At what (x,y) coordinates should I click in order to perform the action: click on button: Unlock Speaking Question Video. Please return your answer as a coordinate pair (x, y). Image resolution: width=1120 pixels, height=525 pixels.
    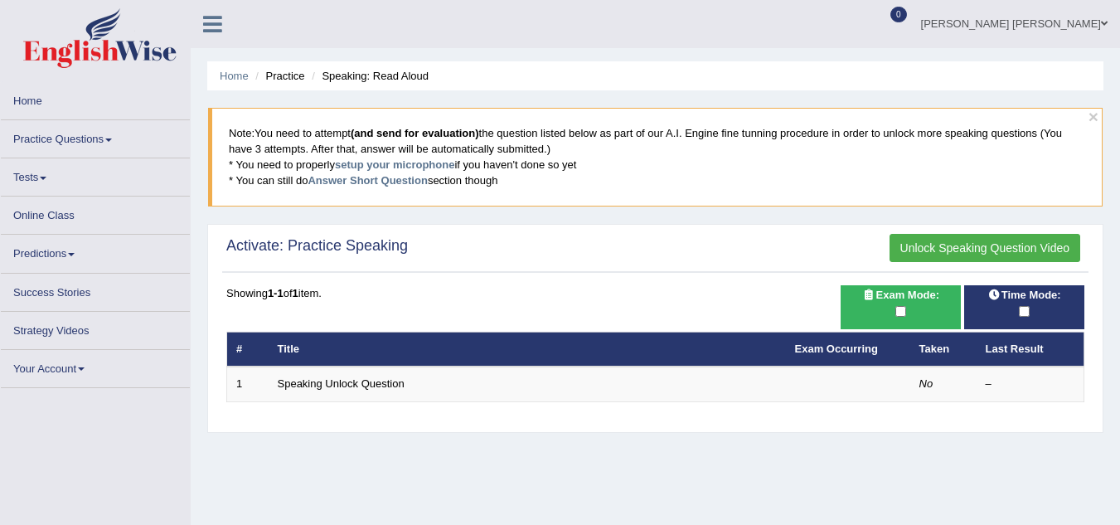
    Looking at the image, I should click on (985, 248).